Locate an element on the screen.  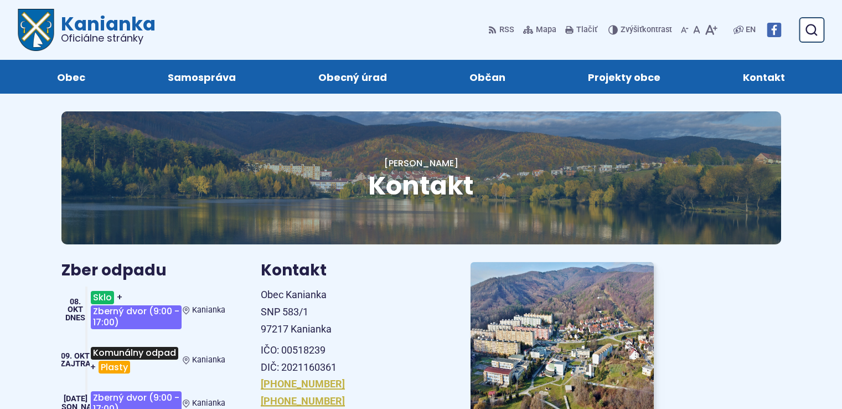
p: IČO: 00518239 DIČ: 2021160361 is located at coordinates (352, 358).